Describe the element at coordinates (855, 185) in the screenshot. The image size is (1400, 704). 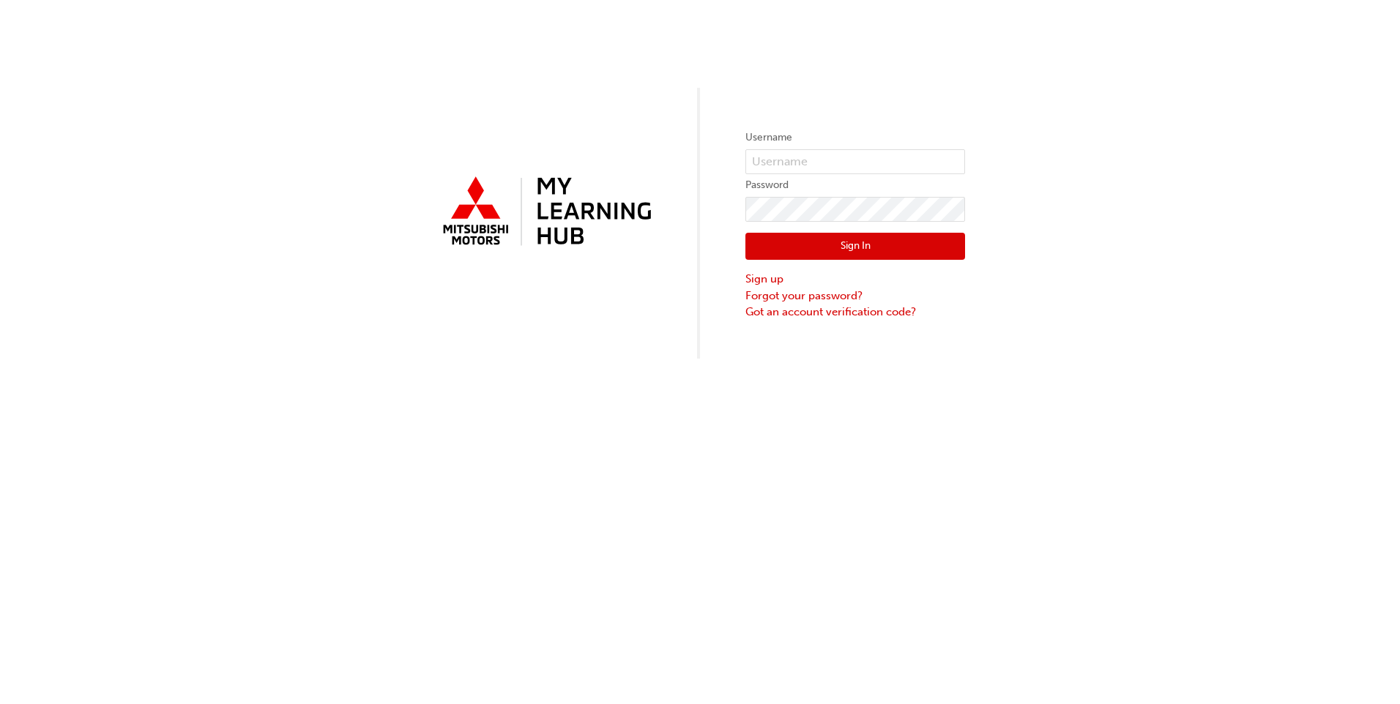
I see `label: Password` at that location.